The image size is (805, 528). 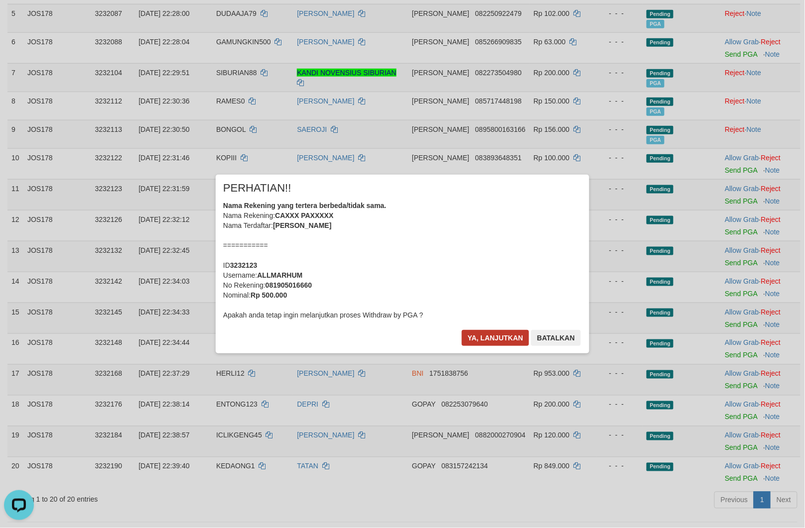 What do you see at coordinates (244, 265) in the screenshot?
I see `b: 3232123` at bounding box center [244, 265].